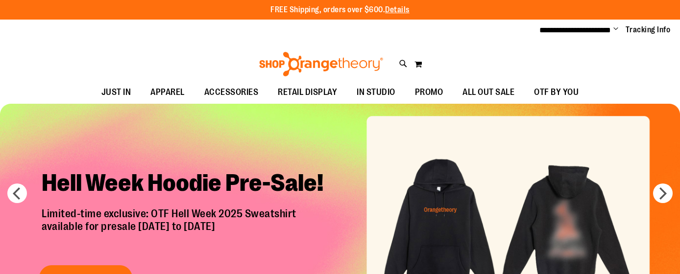 The height and width of the screenshot is (274, 680). What do you see at coordinates (231, 92) in the screenshot?
I see `span: ACCESSORIES` at bounding box center [231, 92].